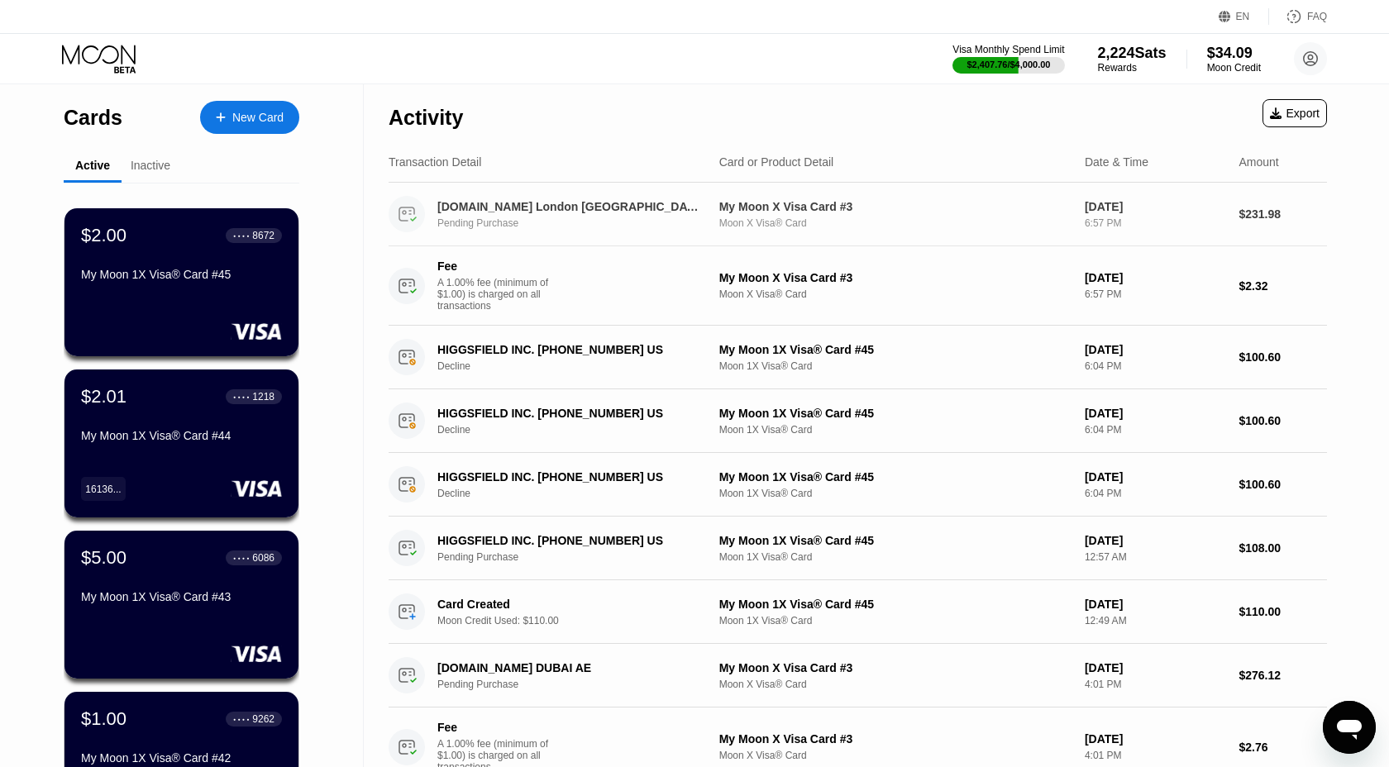 The height and width of the screenshot is (767, 1389). I want to click on div: $2.00● ● ● ●8672My Moon 1X Visa® Card #45, so click(181, 282).